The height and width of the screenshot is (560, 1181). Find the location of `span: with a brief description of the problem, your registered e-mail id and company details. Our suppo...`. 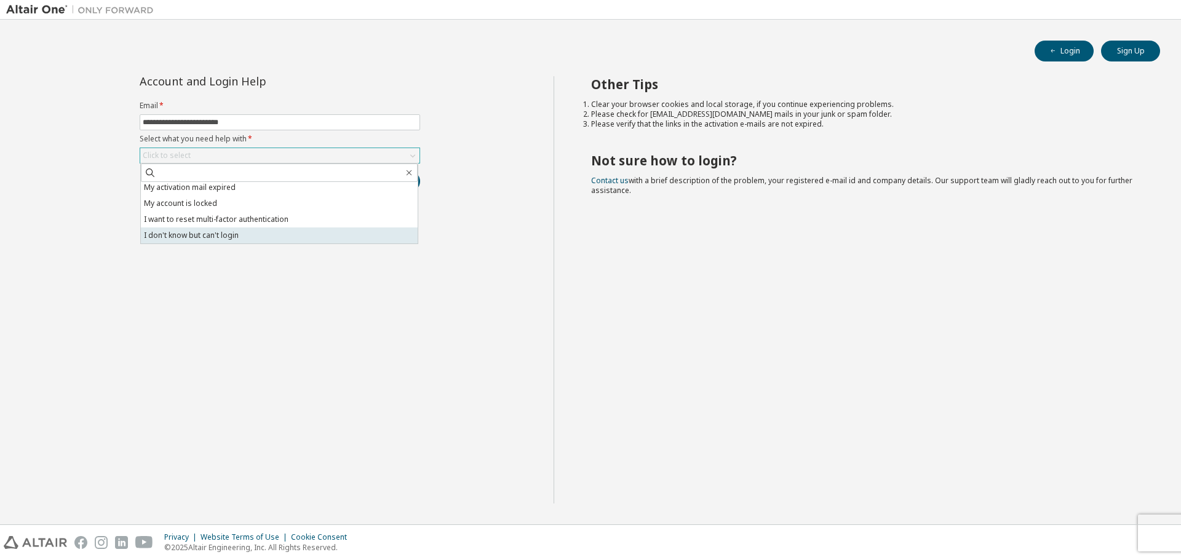

span: with a brief description of the problem, your registered e-mail id and company details. Our suppo... is located at coordinates (862, 185).